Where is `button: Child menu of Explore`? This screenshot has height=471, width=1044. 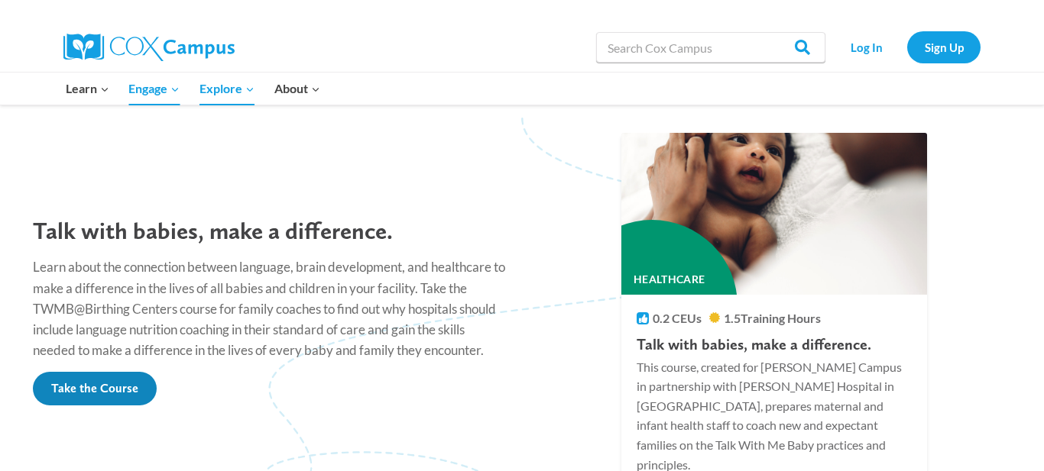
button: Child menu of Explore is located at coordinates (227, 89).